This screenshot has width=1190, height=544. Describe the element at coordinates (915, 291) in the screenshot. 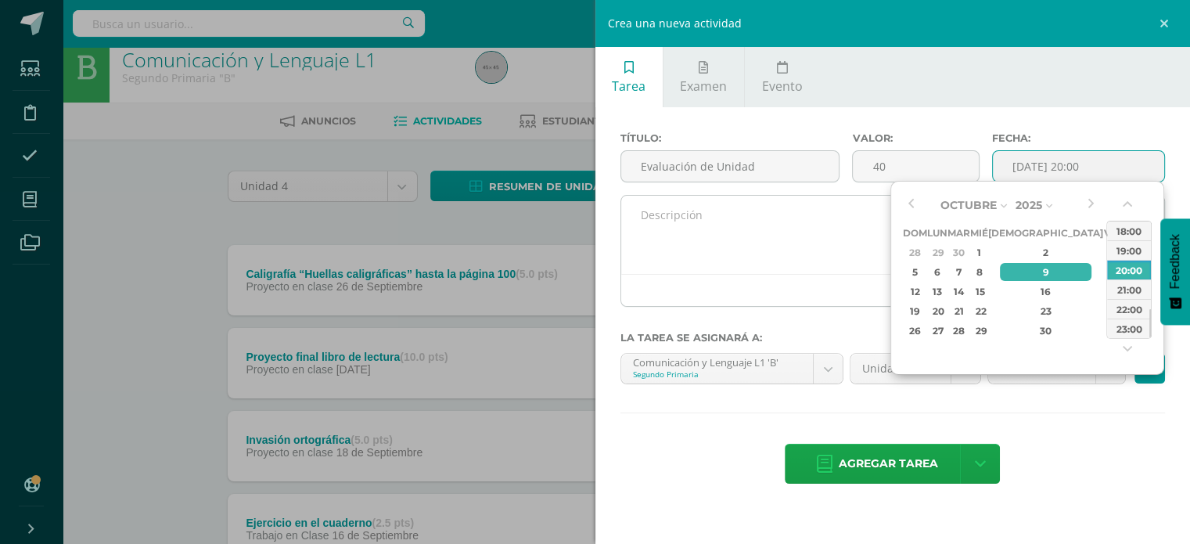

I see `div: 12` at that location.